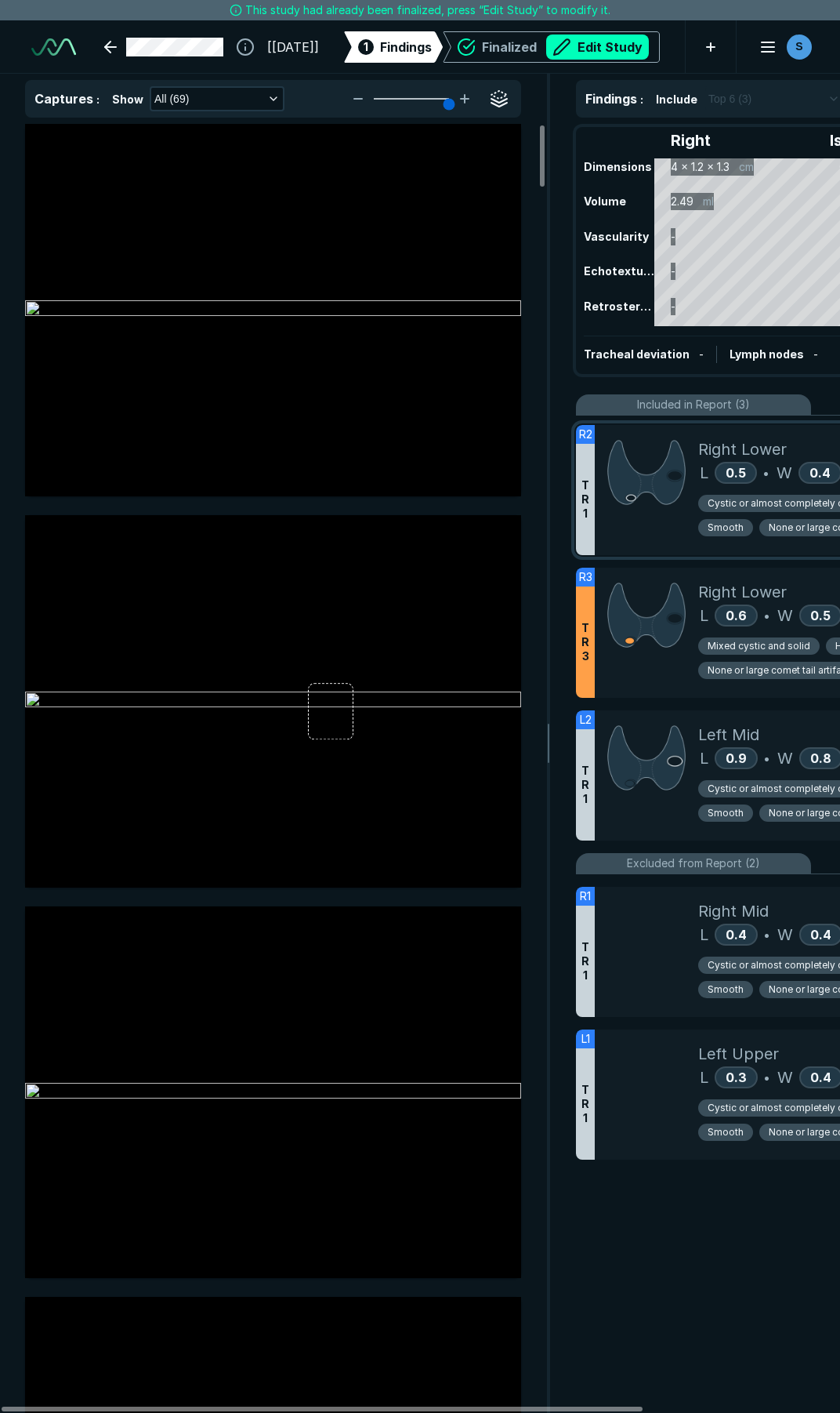 This screenshot has width=840, height=1413. I want to click on span: Included in Report (3), so click(694, 405).